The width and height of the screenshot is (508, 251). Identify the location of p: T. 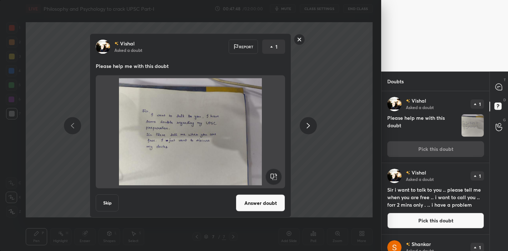
(504, 80).